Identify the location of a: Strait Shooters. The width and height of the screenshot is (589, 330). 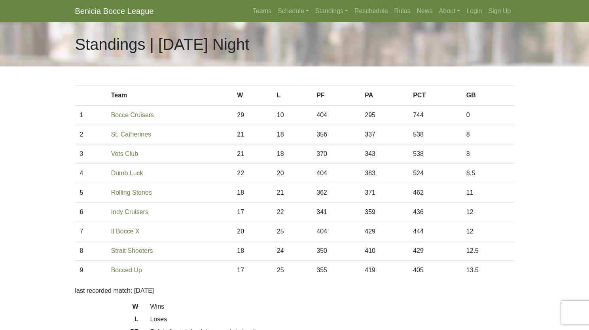
(132, 250).